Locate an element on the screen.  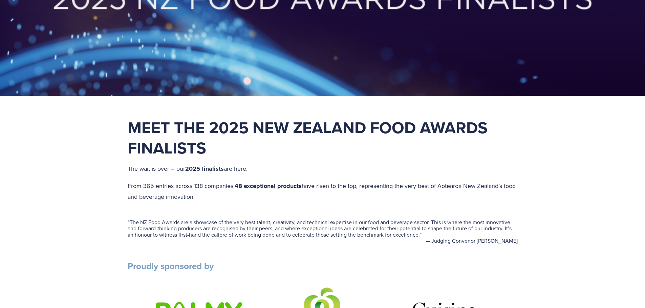
strong: 48 exceptional products is located at coordinates (268, 186).